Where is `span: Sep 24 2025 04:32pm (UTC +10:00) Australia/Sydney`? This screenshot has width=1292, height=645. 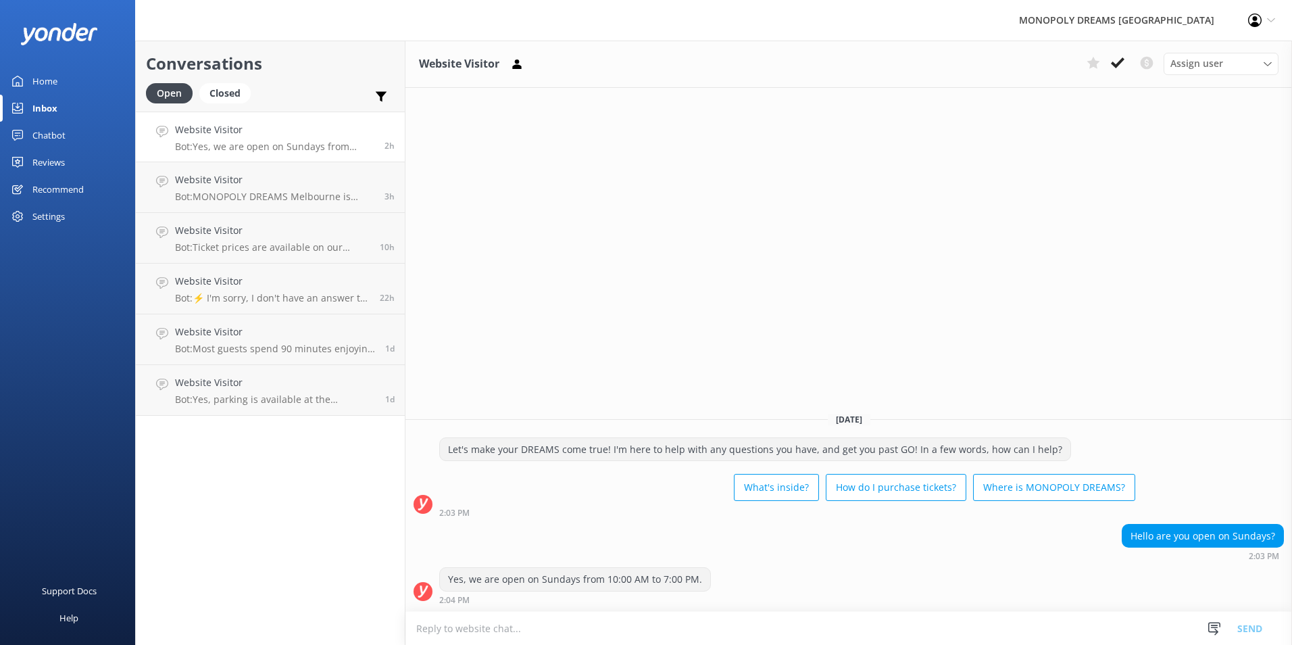
span: Sep 24 2025 04:32pm (UTC +10:00) Australia/Sydney is located at coordinates (390, 348).